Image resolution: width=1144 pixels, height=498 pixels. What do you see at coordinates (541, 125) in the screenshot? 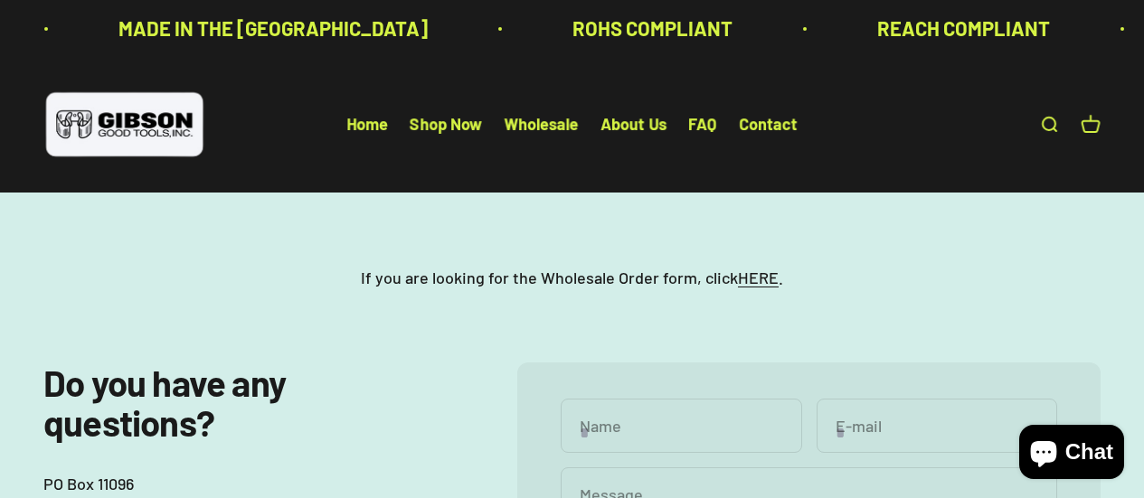
I see `a: Wholesale` at bounding box center [541, 125].